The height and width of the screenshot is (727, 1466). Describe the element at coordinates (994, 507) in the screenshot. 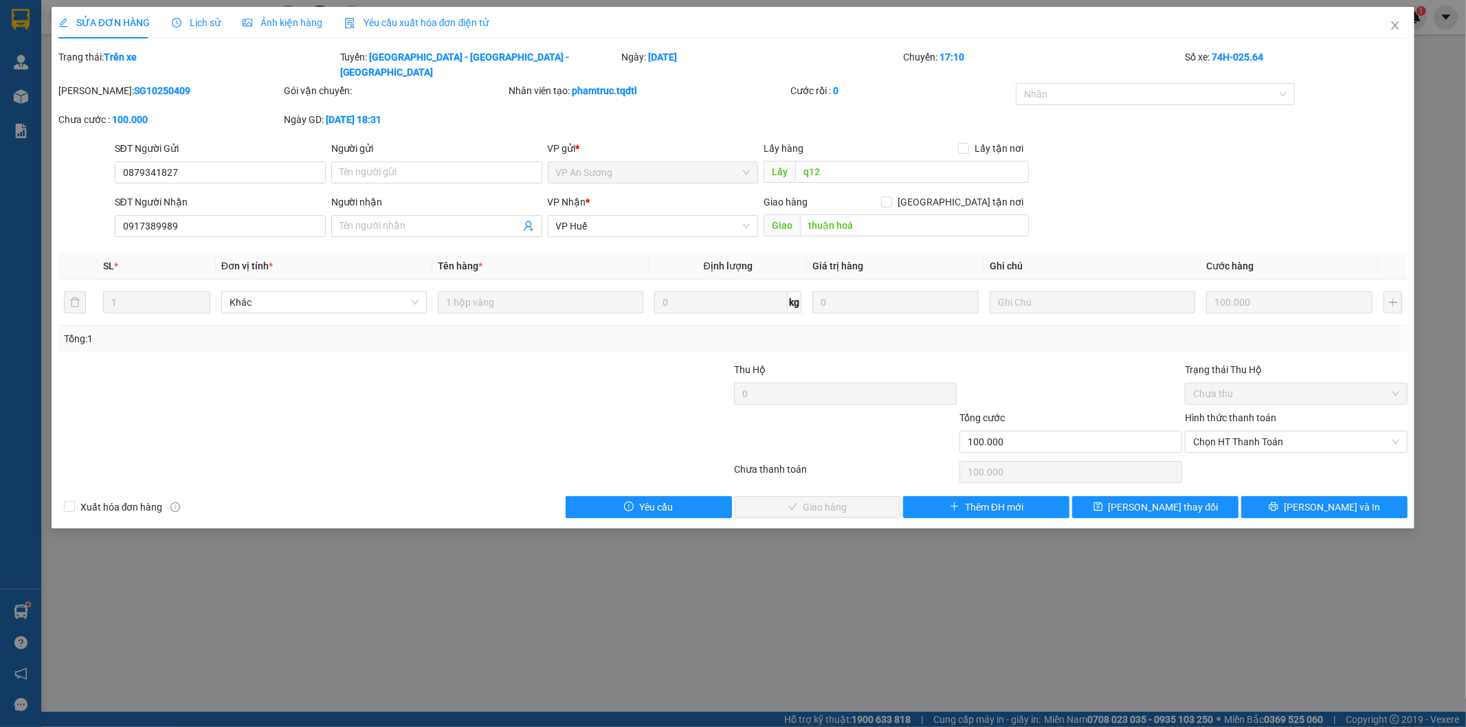

I see `span: Thêm ĐH mới` at that location.